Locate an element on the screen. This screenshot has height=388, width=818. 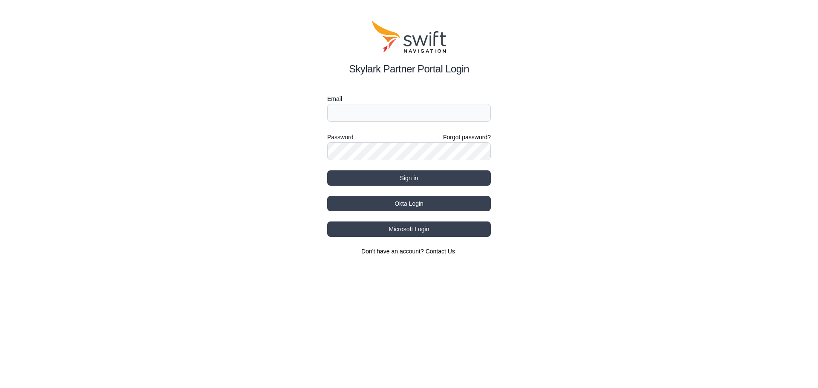
button: Microsoft Login is located at coordinates (409, 229).